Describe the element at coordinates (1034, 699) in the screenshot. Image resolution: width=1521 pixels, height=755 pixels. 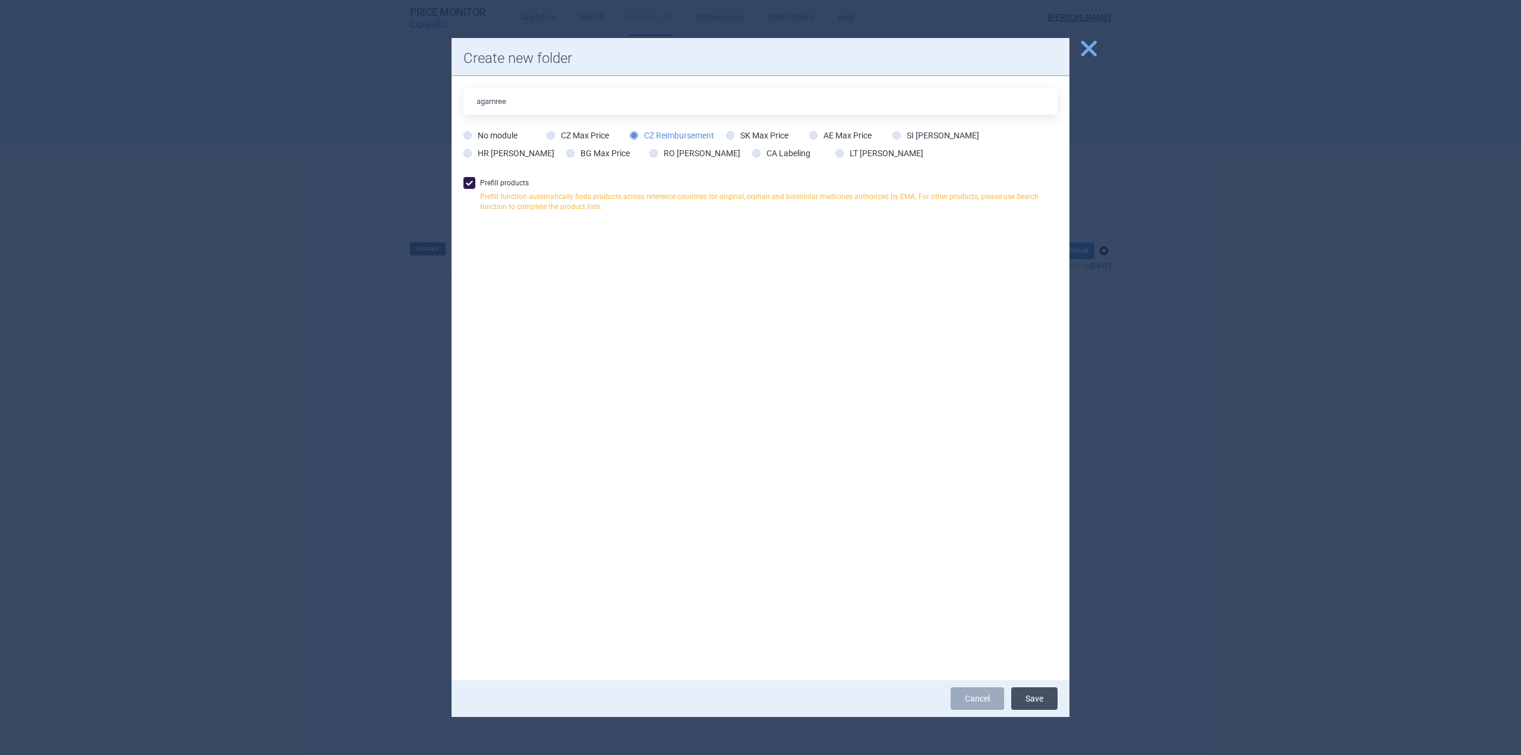
I see `button: Save` at that location.